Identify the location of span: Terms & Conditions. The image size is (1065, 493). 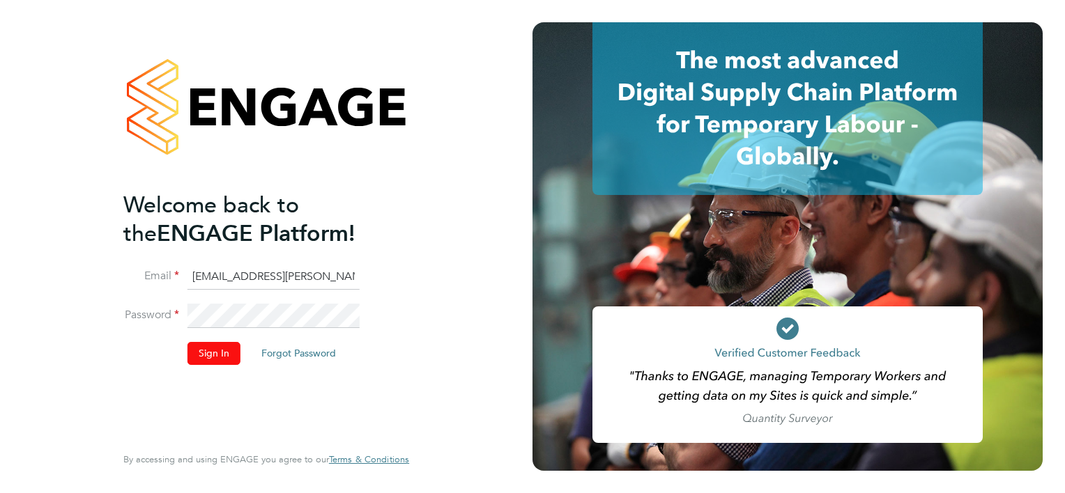
(369, 459).